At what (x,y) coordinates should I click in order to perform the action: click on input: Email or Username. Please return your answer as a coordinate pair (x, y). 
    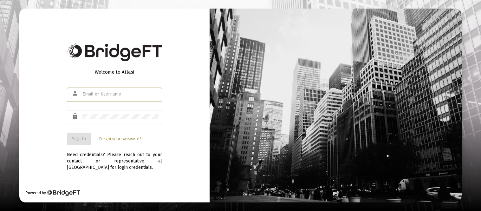
    Looking at the image, I should click on (120, 94).